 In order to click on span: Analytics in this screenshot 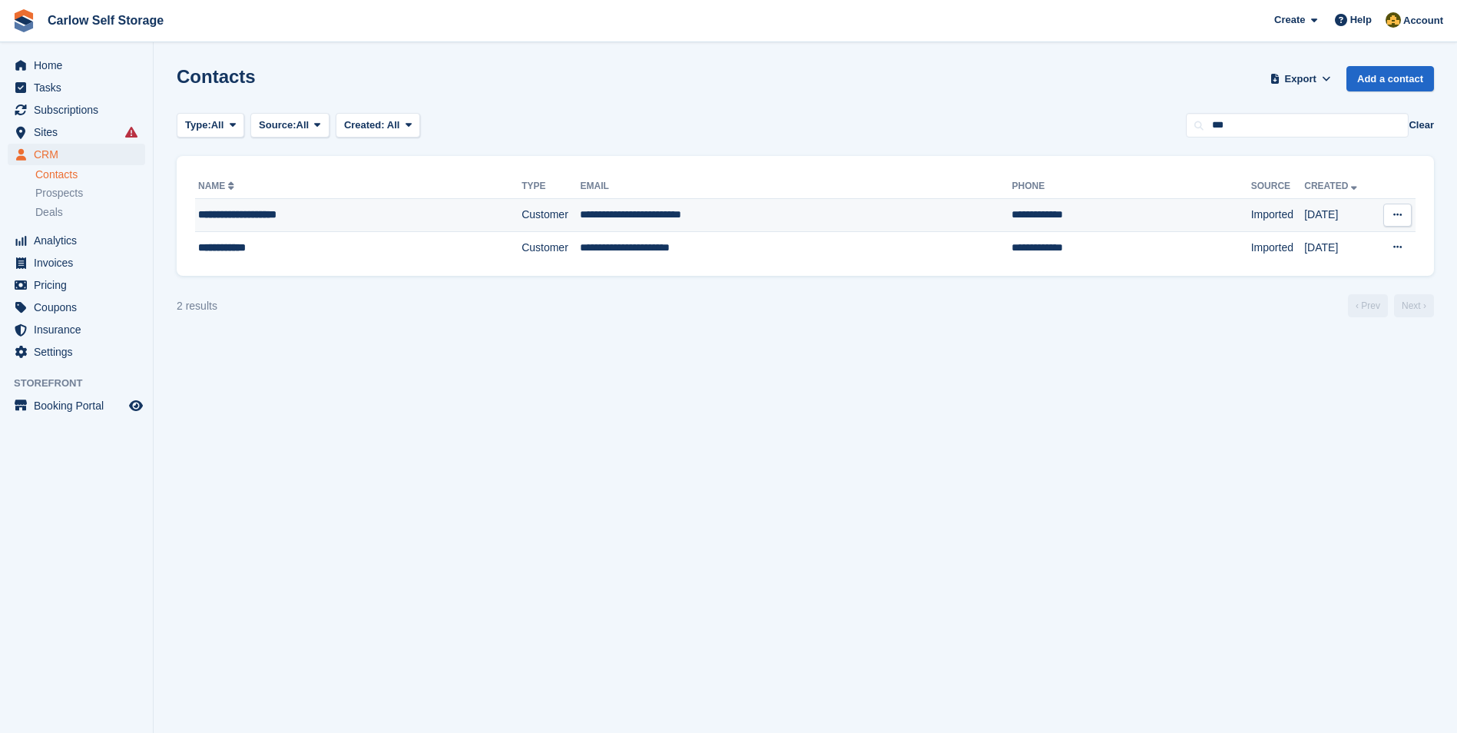, I will do `click(80, 240)`.